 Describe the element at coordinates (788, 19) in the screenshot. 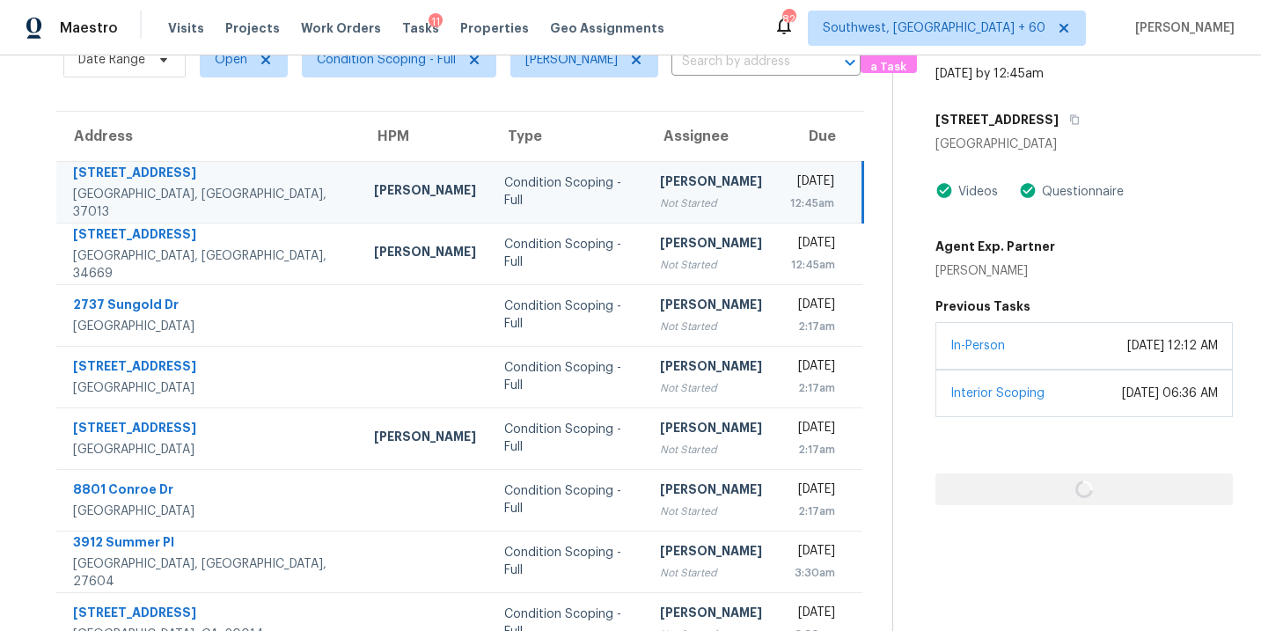

I see `div: 824` at that location.